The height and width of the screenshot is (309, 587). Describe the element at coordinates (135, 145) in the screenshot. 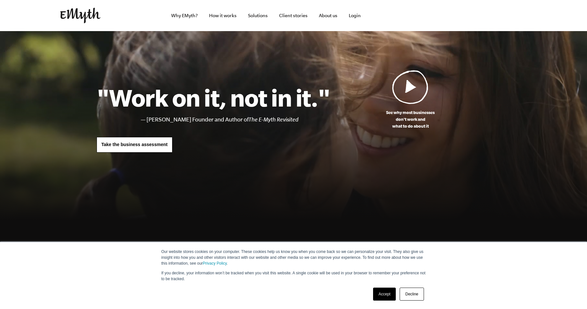

I see `span: Take the business assessment` at that location.